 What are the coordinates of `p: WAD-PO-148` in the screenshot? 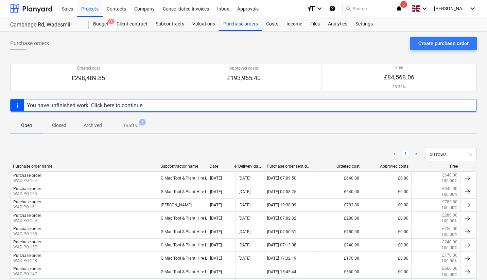 It's located at (27, 261).